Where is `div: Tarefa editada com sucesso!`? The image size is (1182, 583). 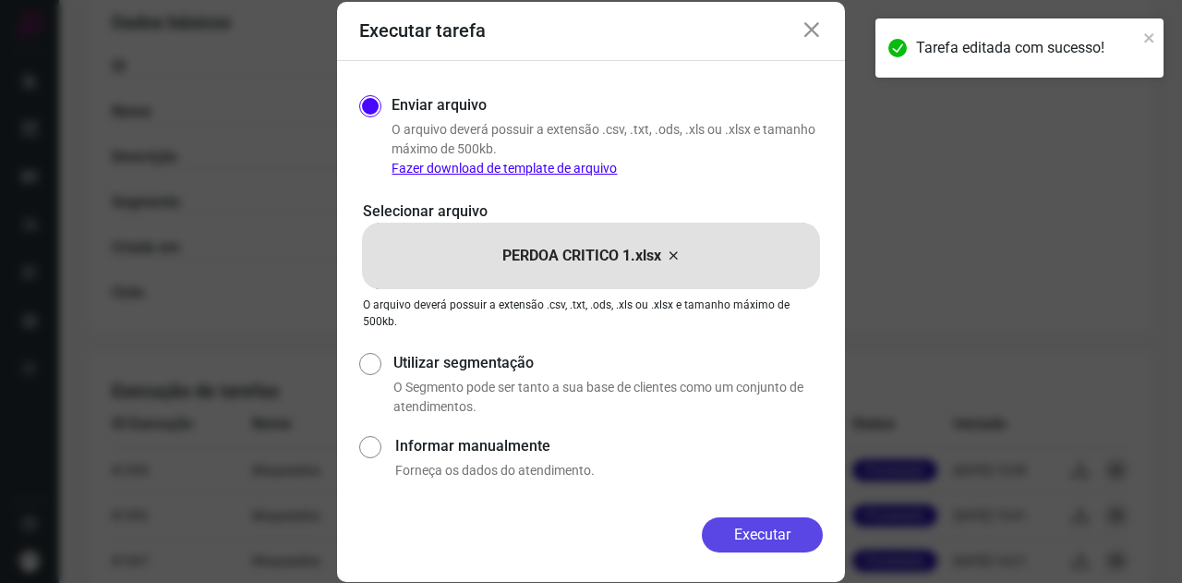 div: Tarefa editada com sucesso! is located at coordinates (1027, 48).